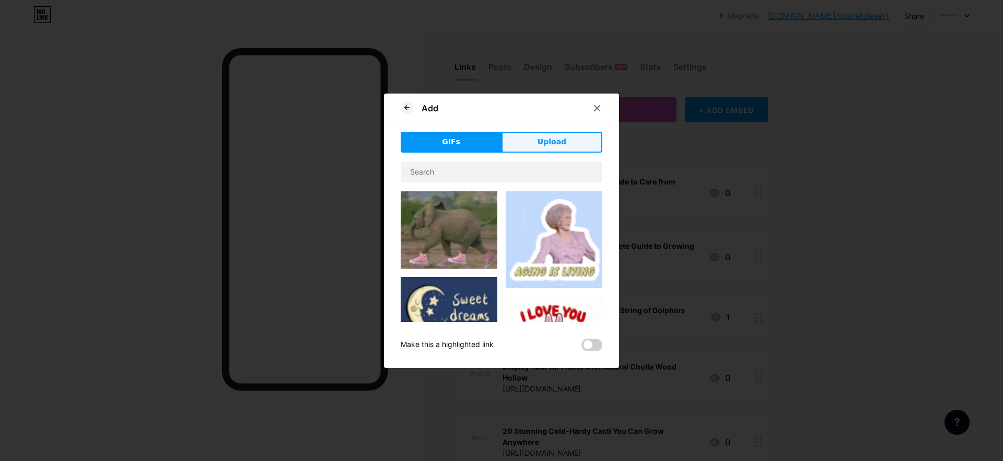  What do you see at coordinates (451, 142) in the screenshot?
I see `button: GIFs` at bounding box center [451, 142].